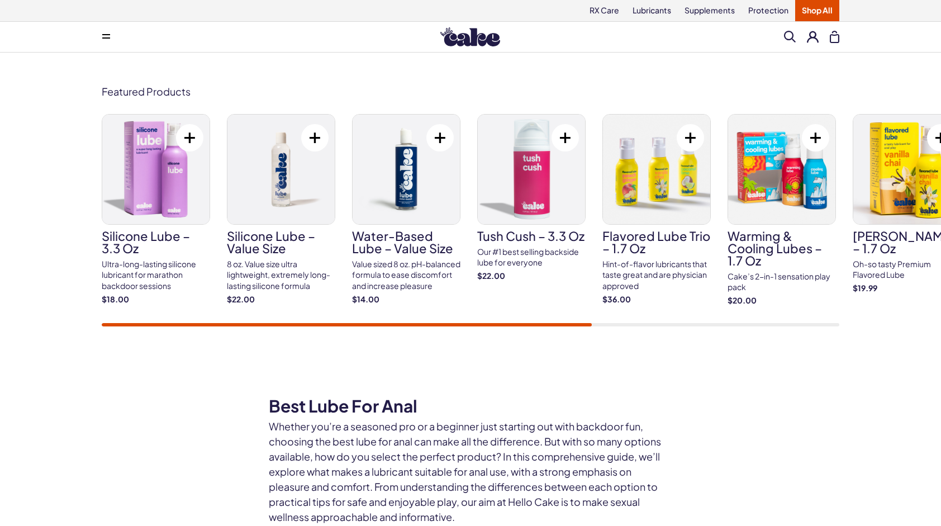  What do you see at coordinates (281, 169) in the screenshot?
I see `img: silicone lube – value size` at bounding box center [281, 169].